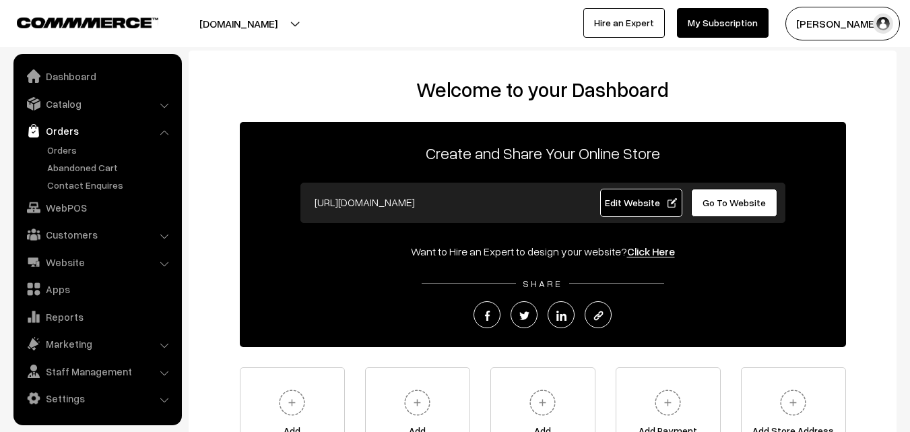 The height and width of the screenshot is (432, 910). Describe the element at coordinates (97, 208) in the screenshot. I see `a: WebPOS` at that location.